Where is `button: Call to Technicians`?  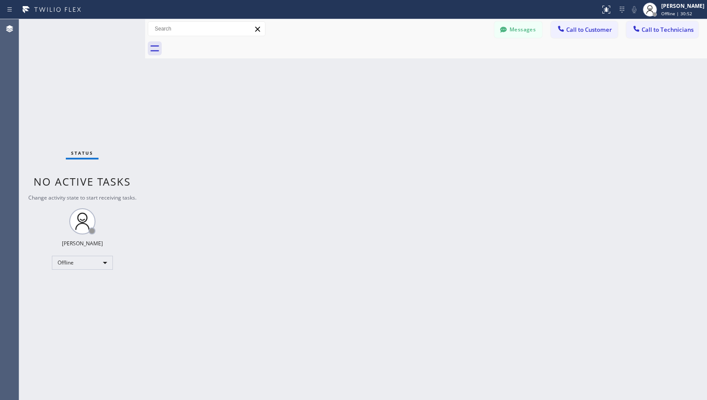
button: Call to Technicians is located at coordinates (662, 30).